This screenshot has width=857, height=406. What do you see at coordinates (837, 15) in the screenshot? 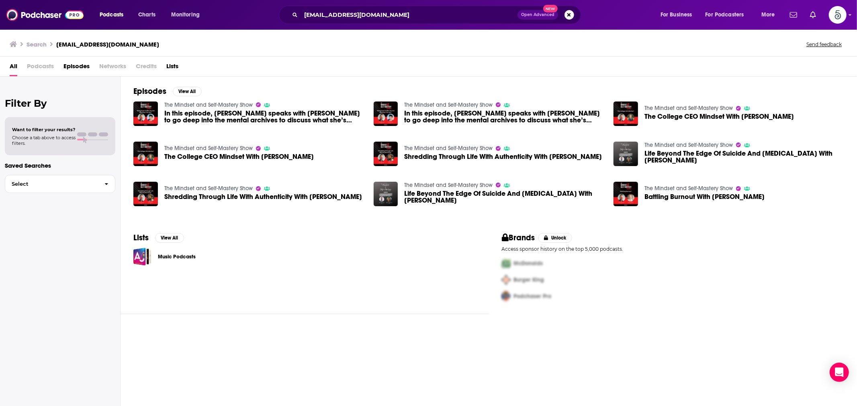
I see `span: Logged in as Spiral5-G2` at bounding box center [837, 15].